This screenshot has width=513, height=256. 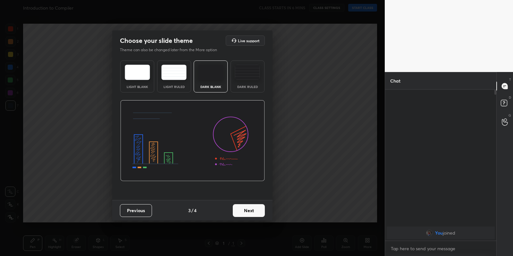 What do you see at coordinates (192, 141) in the screenshot?
I see `img: darkThemeBanner.d06ce4a2.svg` at bounding box center [192, 141].